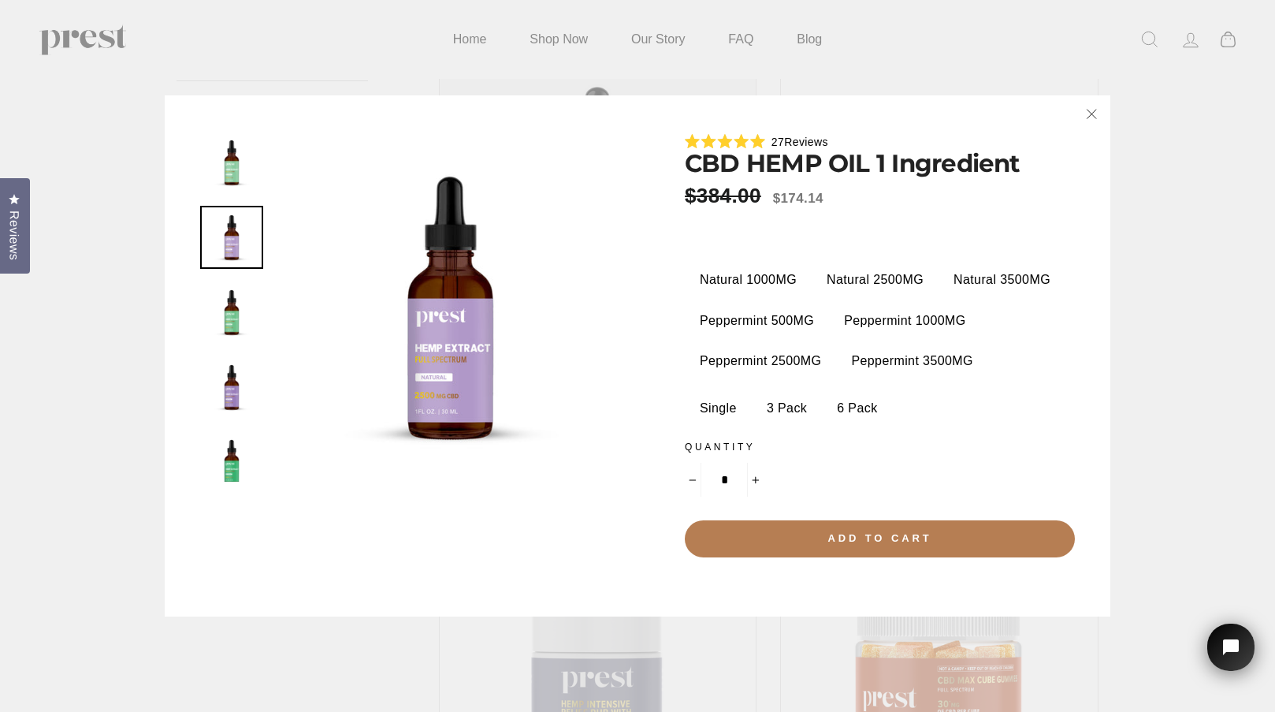 The image size is (1275, 712). Describe the element at coordinates (44, 46) in the screenshot. I see `button: Open chat widget` at that location.